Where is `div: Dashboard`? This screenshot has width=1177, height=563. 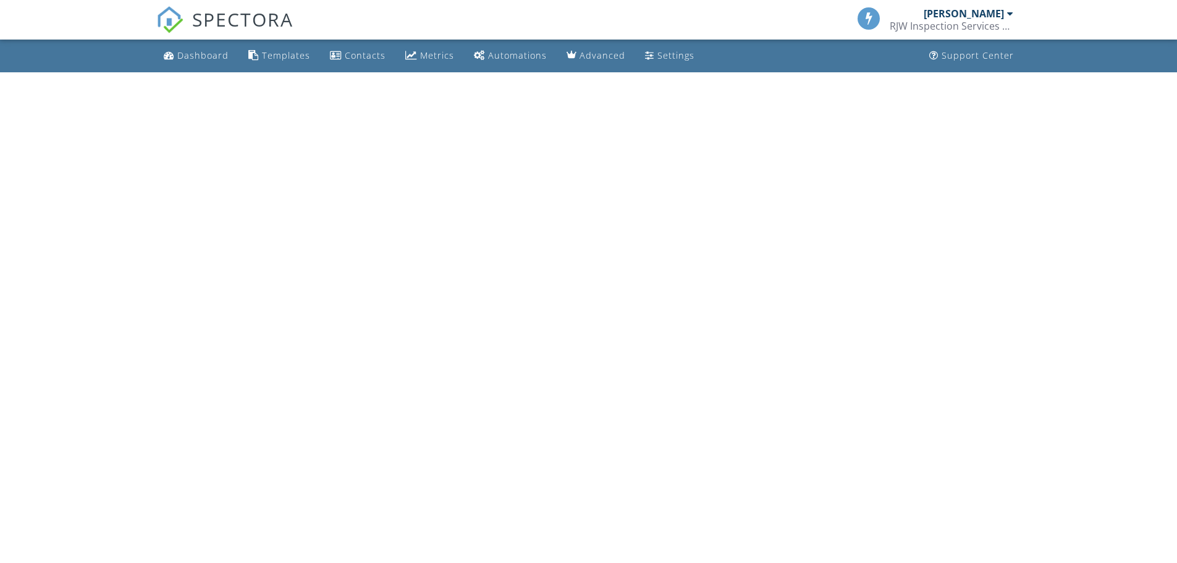
div: Dashboard is located at coordinates (203, 55).